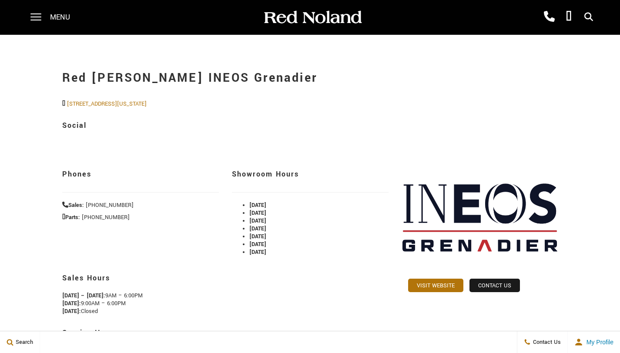  I want to click on span: My Profile, so click(598, 342).